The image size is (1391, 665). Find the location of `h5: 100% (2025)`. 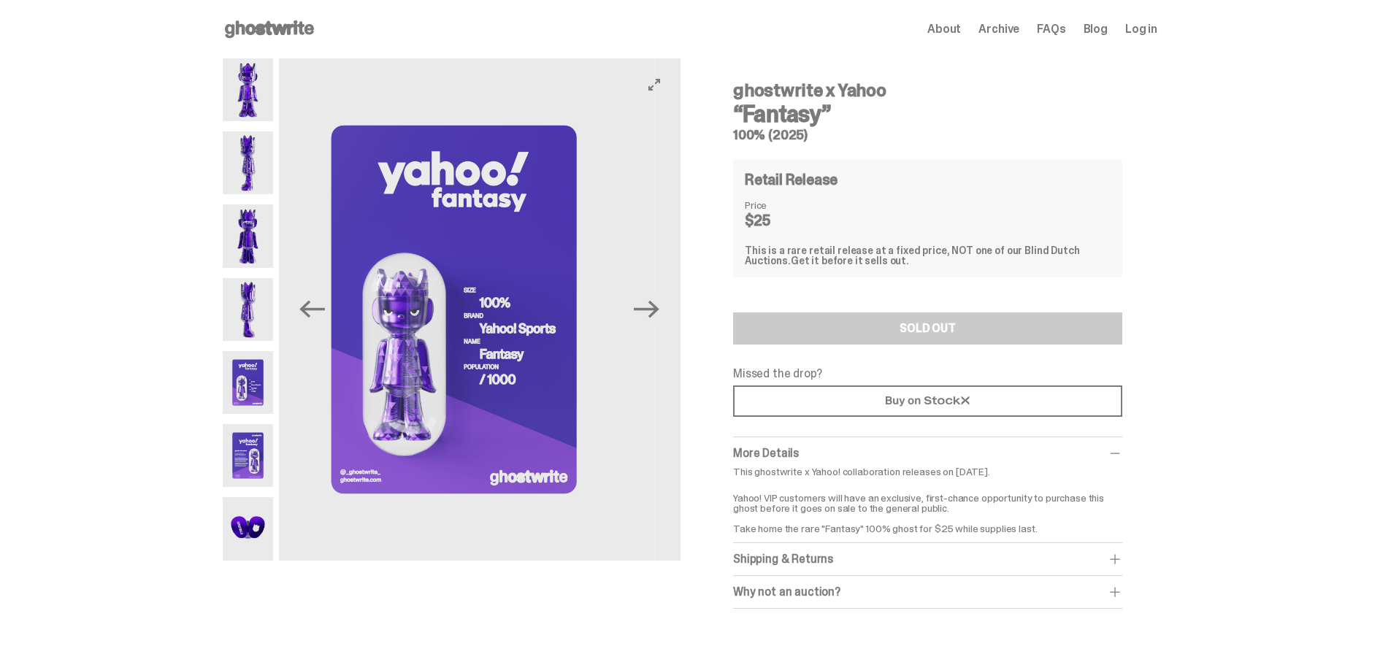

h5: 100% (2025) is located at coordinates (927, 135).